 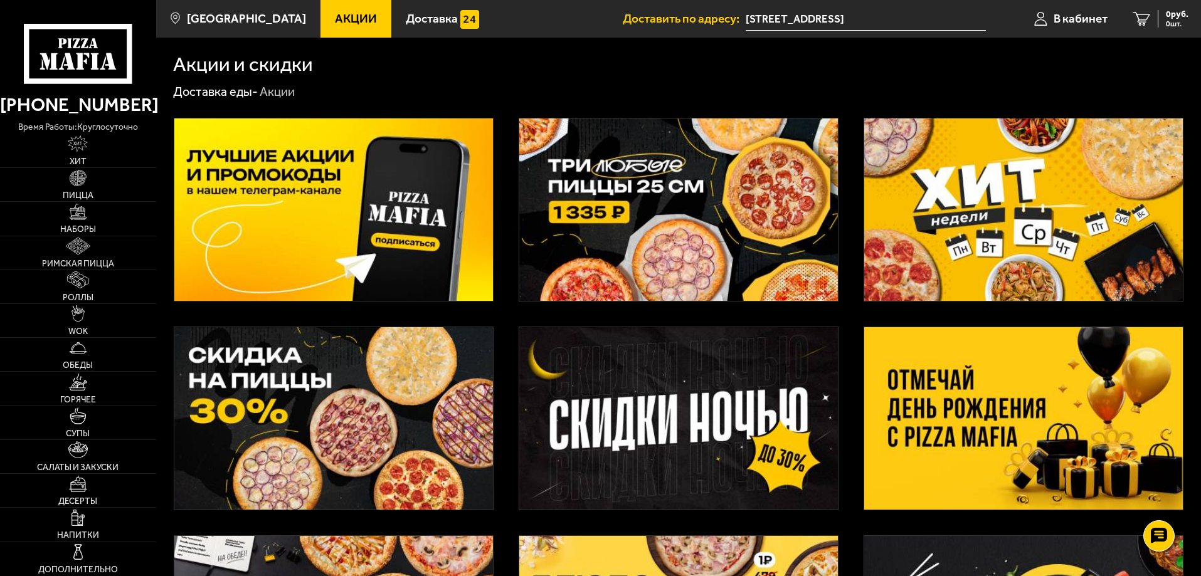 What do you see at coordinates (78, 366) in the screenshot?
I see `span: Обеды` at bounding box center [78, 366].